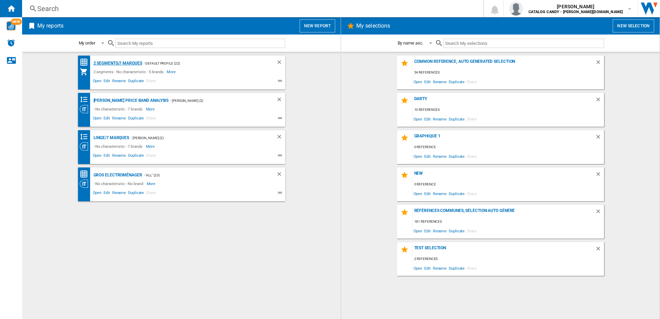  Describe the element at coordinates (251, 9) in the screenshot. I see `div: Search` at that location.